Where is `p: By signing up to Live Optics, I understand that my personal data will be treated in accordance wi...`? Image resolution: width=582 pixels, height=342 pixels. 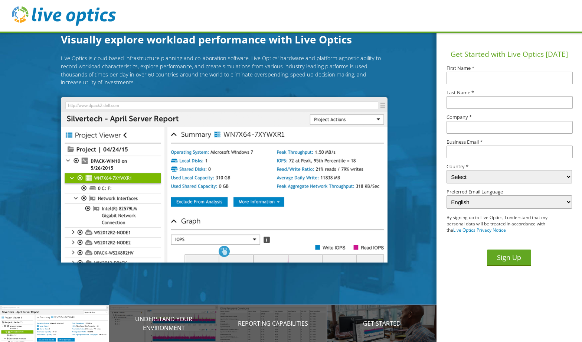
p: By signing up to Live Optics, I understand that my personal data will be treated in accordance wi... is located at coordinates (503, 224).